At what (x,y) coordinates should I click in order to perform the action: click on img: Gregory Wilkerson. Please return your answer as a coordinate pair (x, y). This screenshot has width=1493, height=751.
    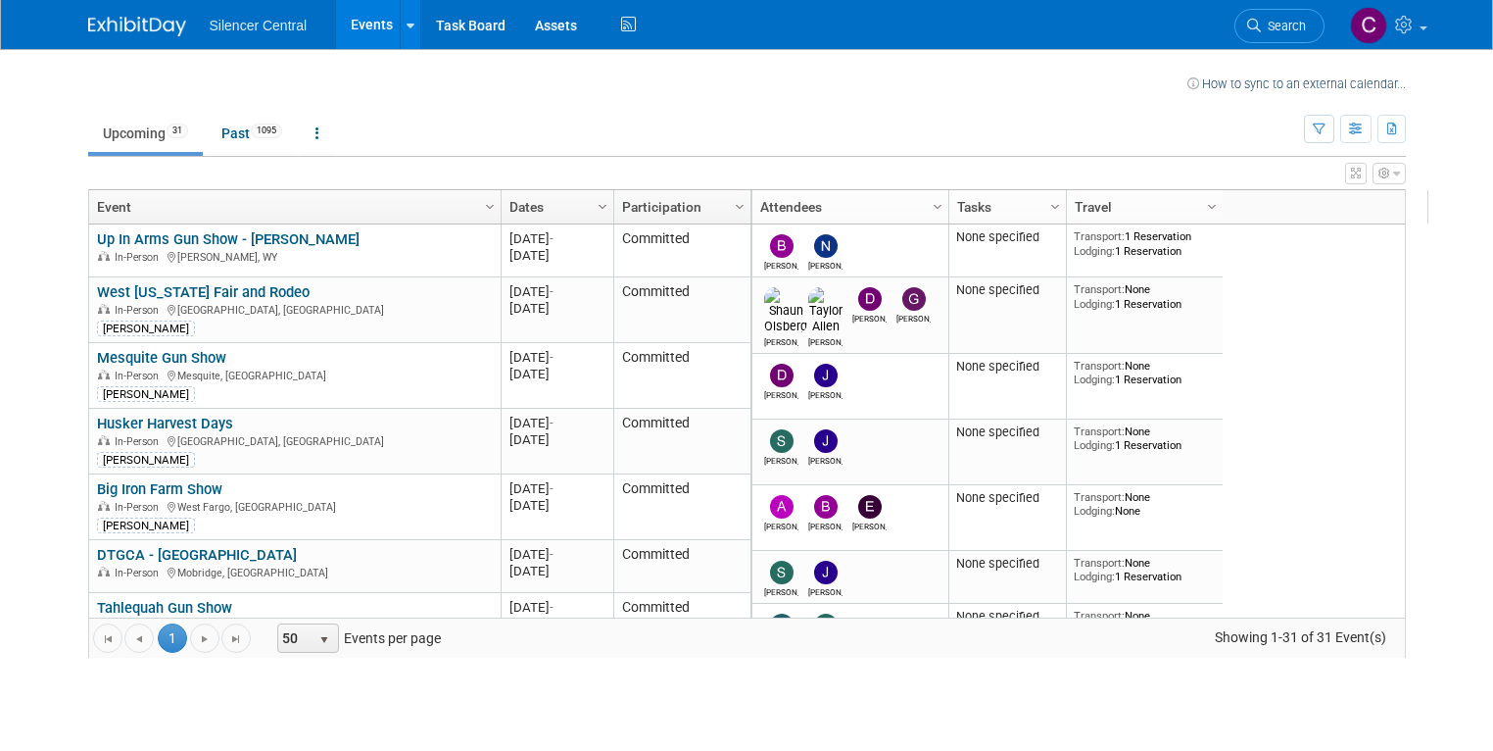
    Looking at the image, I should click on (914, 299).